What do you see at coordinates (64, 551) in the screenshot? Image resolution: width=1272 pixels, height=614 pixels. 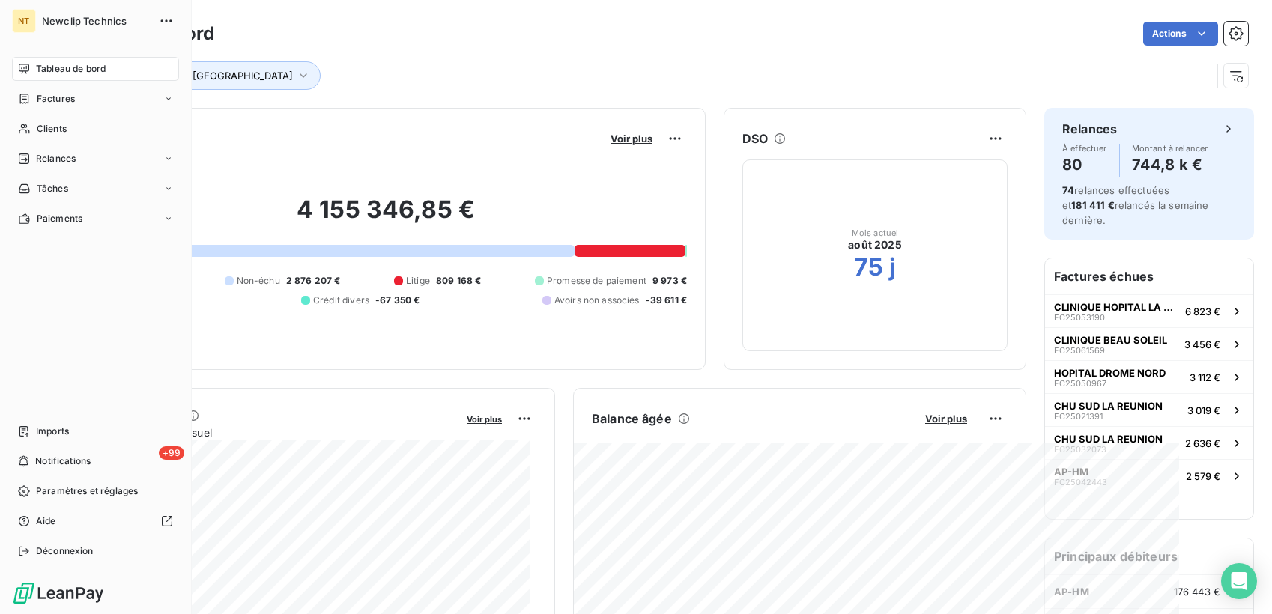 I see `span: Déconnexion` at bounding box center [64, 551].